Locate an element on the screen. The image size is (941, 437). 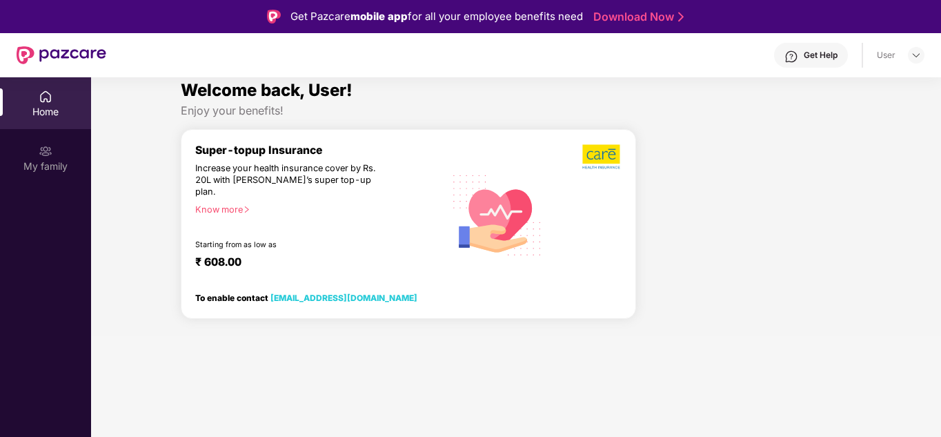
img: New Pazcare Logo is located at coordinates (61, 55).